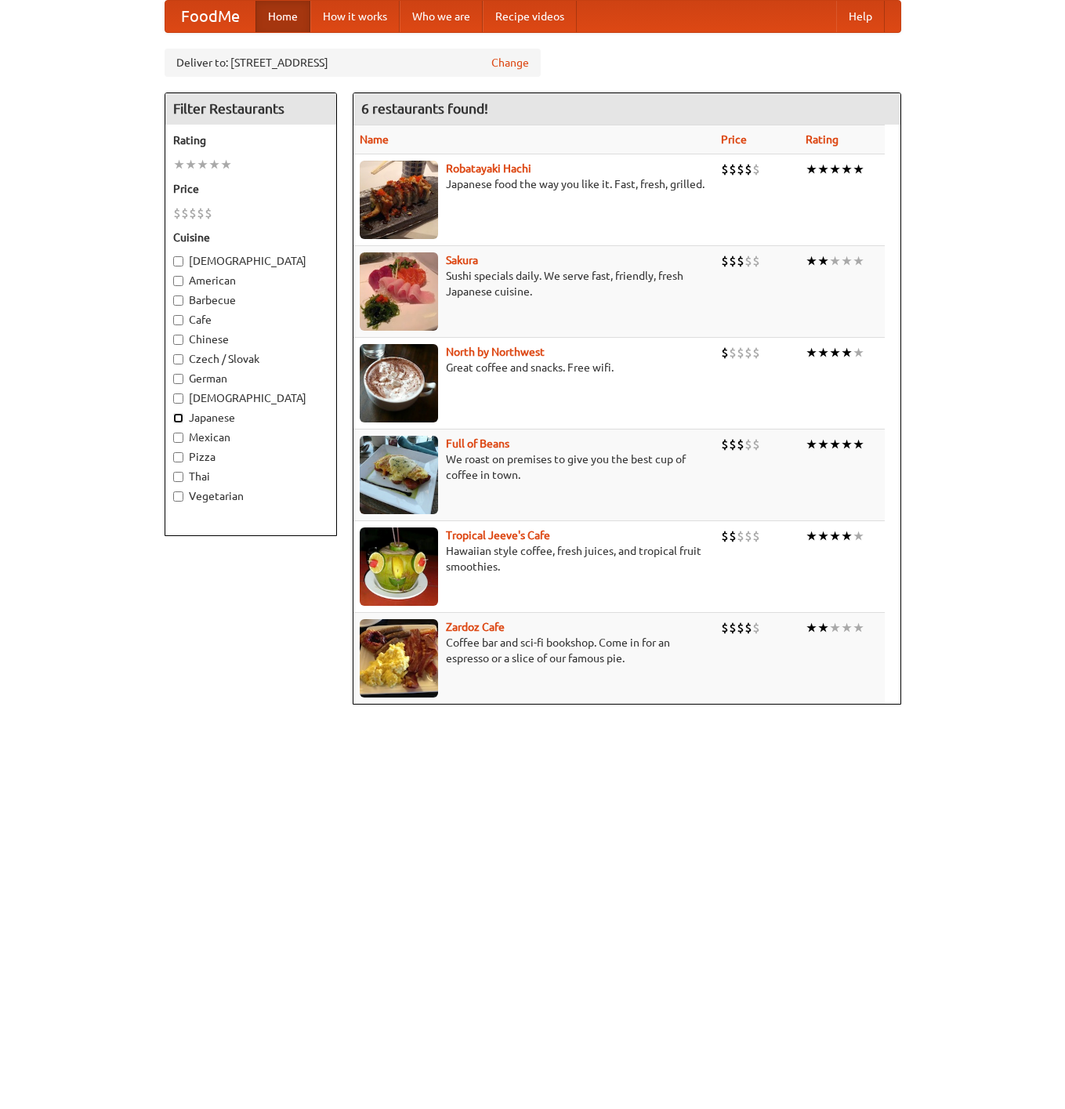 The image size is (1065, 1109). What do you see at coordinates (178, 320) in the screenshot?
I see `input: Cafe` at bounding box center [178, 320].